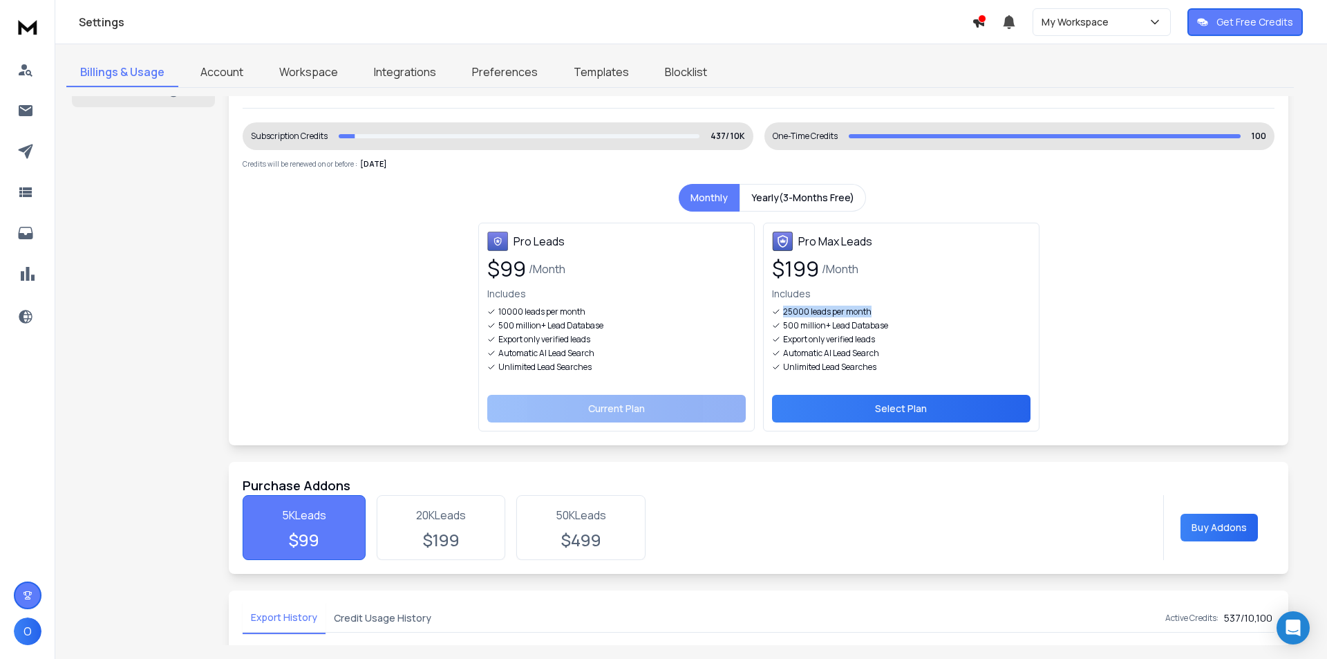 Image resolution: width=1327 pixels, height=659 pixels. Describe the element at coordinates (222, 73) in the screenshot. I see `a: Account` at that location.